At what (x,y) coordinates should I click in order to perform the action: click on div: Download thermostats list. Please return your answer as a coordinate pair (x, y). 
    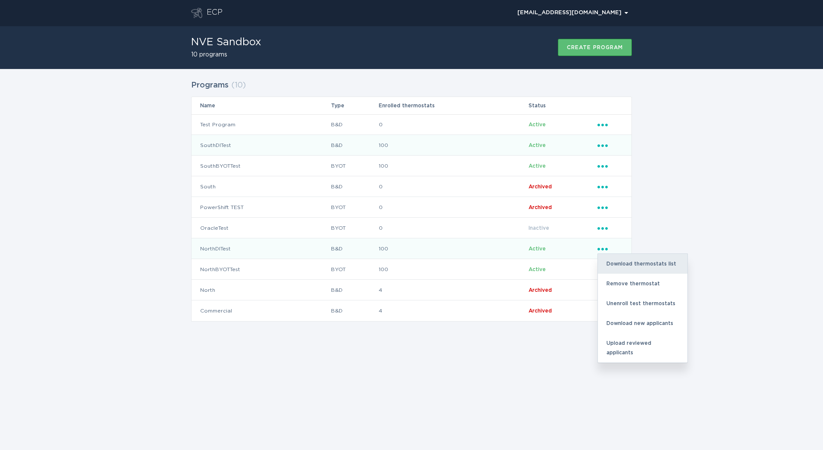
    Looking at the image, I should click on (643, 264).